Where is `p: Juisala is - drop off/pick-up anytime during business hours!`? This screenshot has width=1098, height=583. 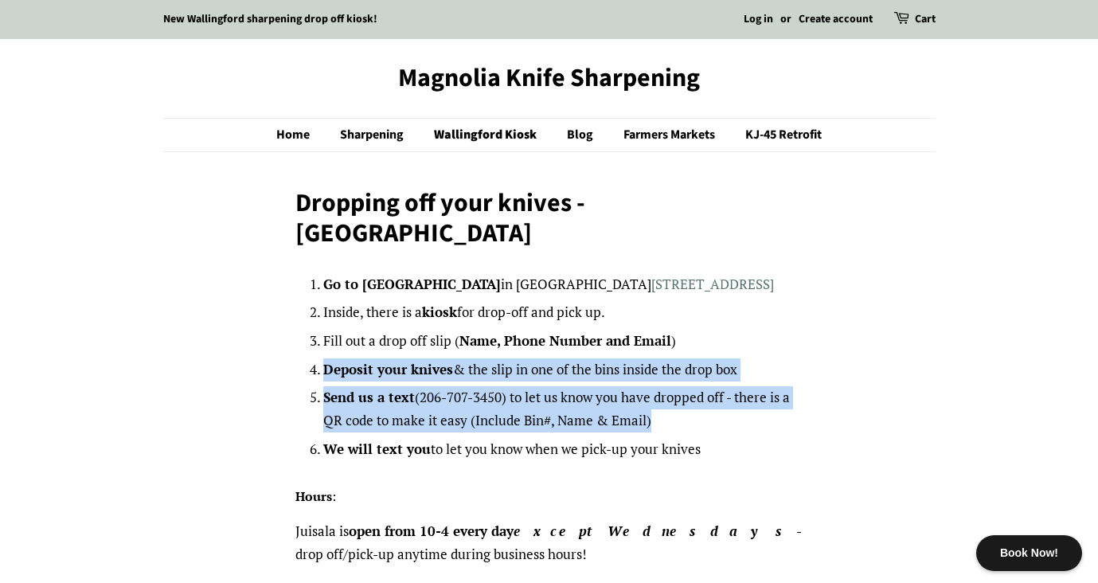
p: Juisala is - drop off/pick-up anytime during business hours! is located at coordinates (549, 543).